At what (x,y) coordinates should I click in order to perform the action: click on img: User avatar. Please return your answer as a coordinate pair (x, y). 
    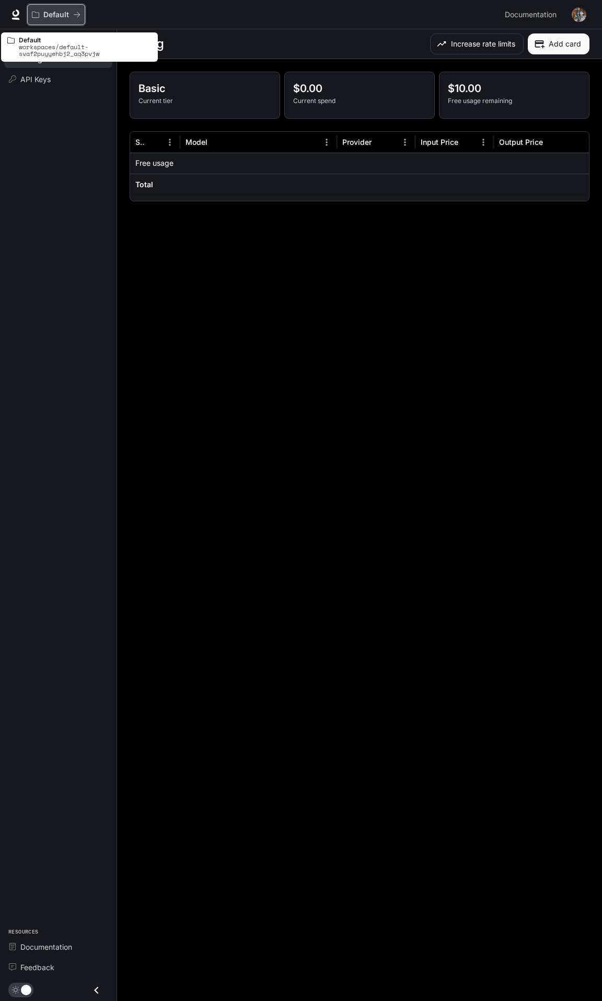
    Looking at the image, I should click on (579, 15).